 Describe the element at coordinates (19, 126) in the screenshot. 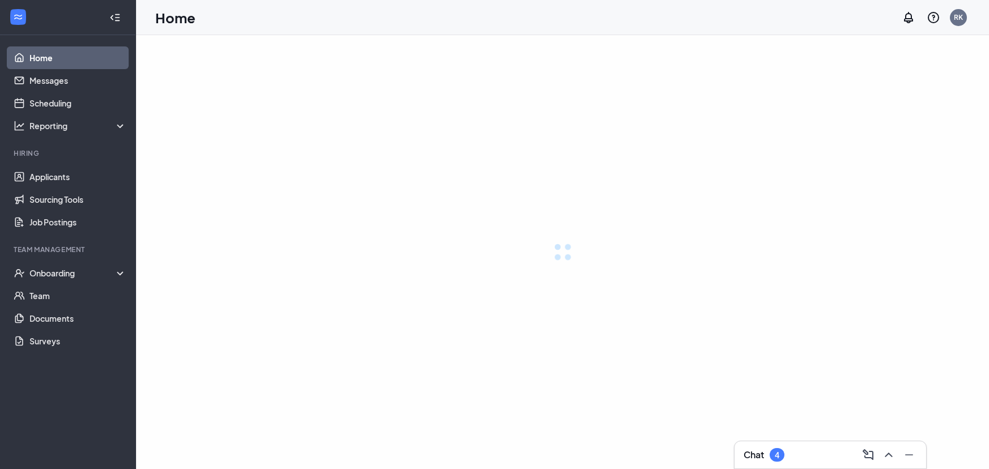

I see `svg: Analysis` at that location.